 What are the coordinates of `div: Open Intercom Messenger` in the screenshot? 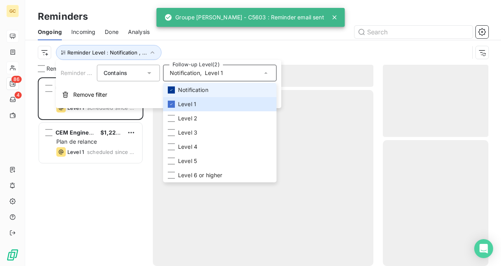 It's located at (484, 248).